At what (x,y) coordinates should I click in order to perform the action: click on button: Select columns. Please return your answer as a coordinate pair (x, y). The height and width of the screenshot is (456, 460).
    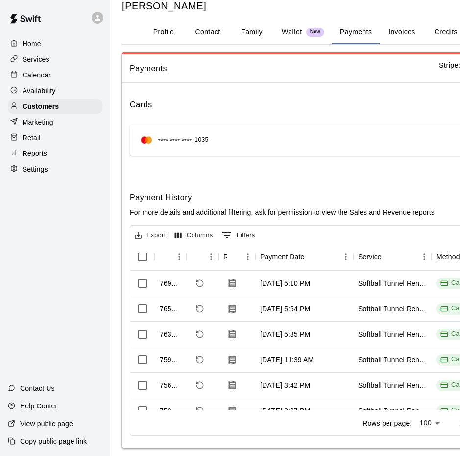
    Looking at the image, I should click on (194, 235).